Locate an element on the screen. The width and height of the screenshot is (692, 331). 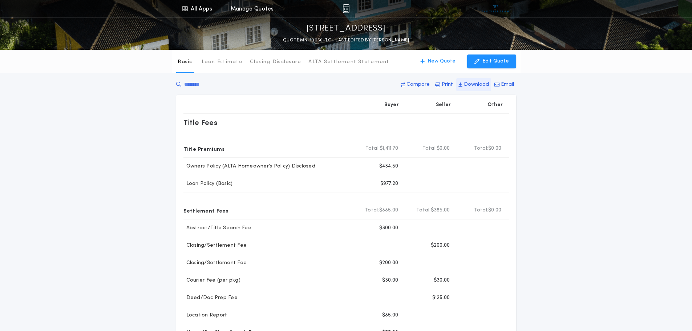
p: New Quote is located at coordinates (442, 61).